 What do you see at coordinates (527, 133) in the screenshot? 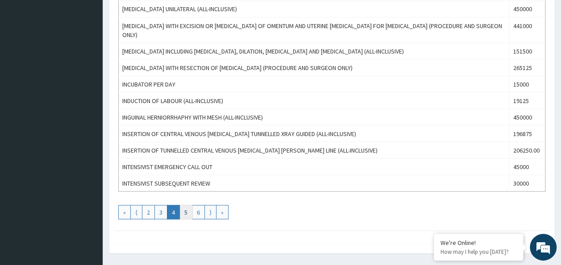
I see `td: 196875` at bounding box center [527, 133].